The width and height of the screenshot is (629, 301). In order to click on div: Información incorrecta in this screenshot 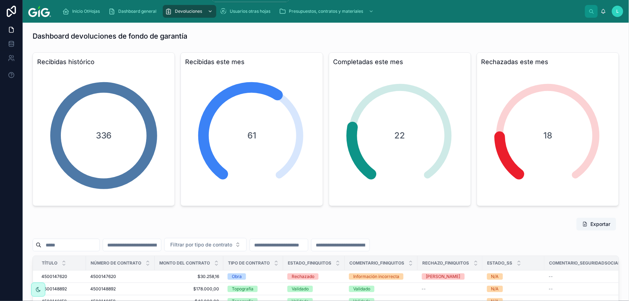, I will do `click(376, 276)`.